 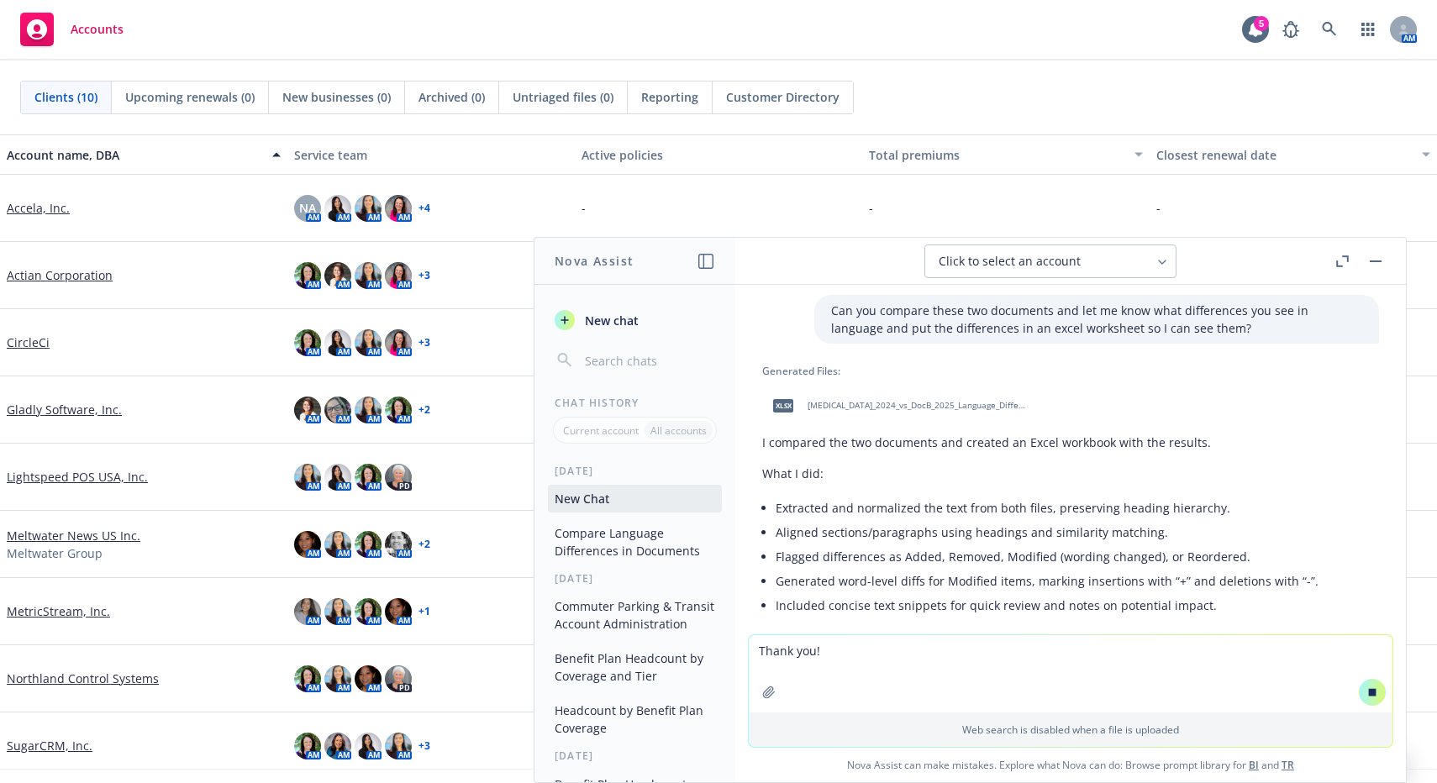 I want to click on li: Aligned sections/paragraphs using headings and similarity matching., so click(x=1071, y=532).